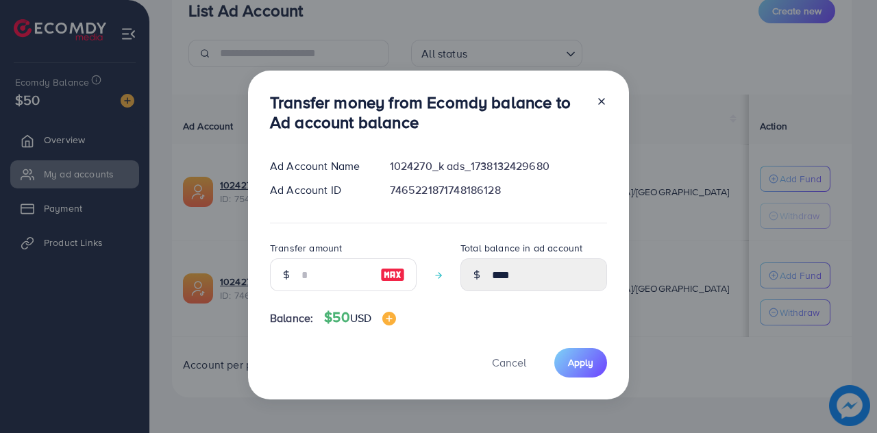  Describe the element at coordinates (581, 363) in the screenshot. I see `span: Apply` at that location.